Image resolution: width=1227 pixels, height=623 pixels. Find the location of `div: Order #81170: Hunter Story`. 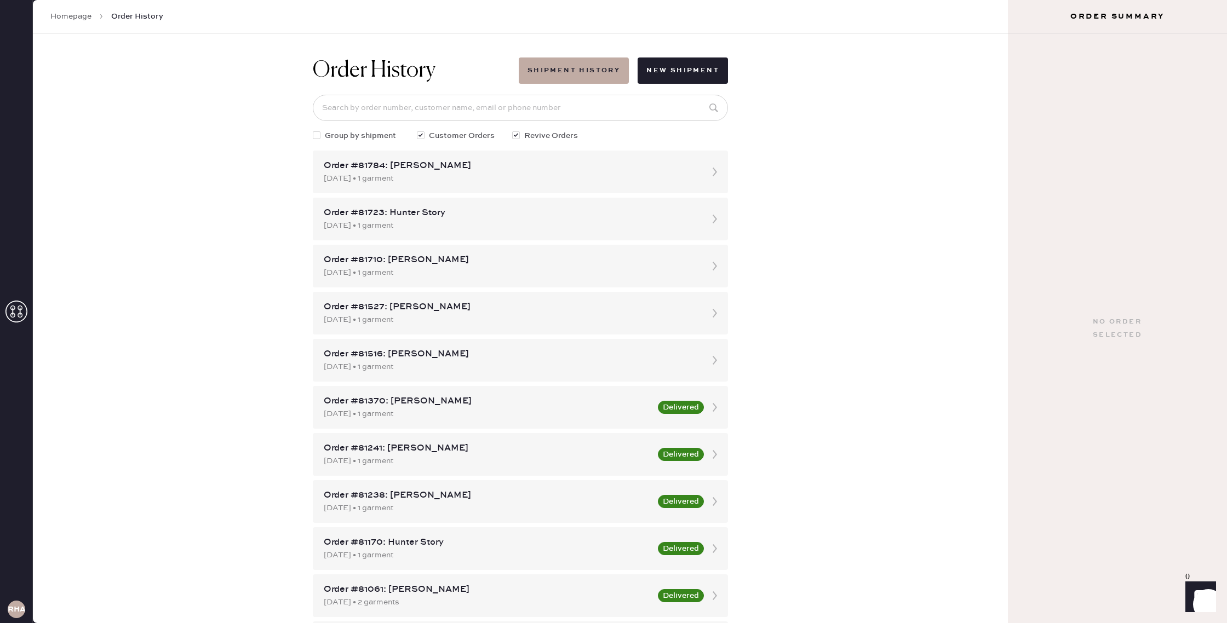

div: Order #81170: Hunter Story is located at coordinates (488, 543).